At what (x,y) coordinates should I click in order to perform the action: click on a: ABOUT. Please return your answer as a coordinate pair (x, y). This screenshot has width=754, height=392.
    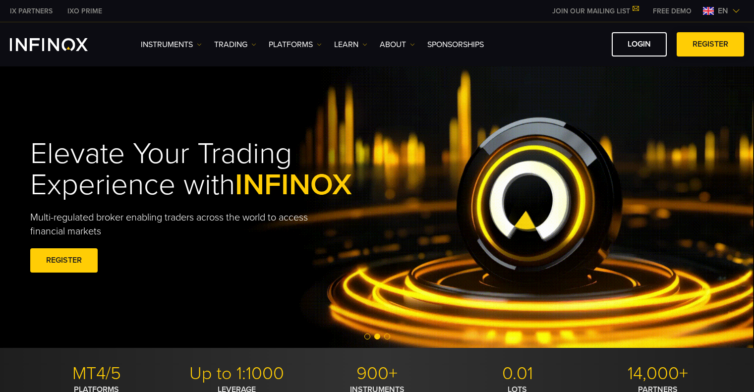
    Looking at the image, I should click on (397, 45).